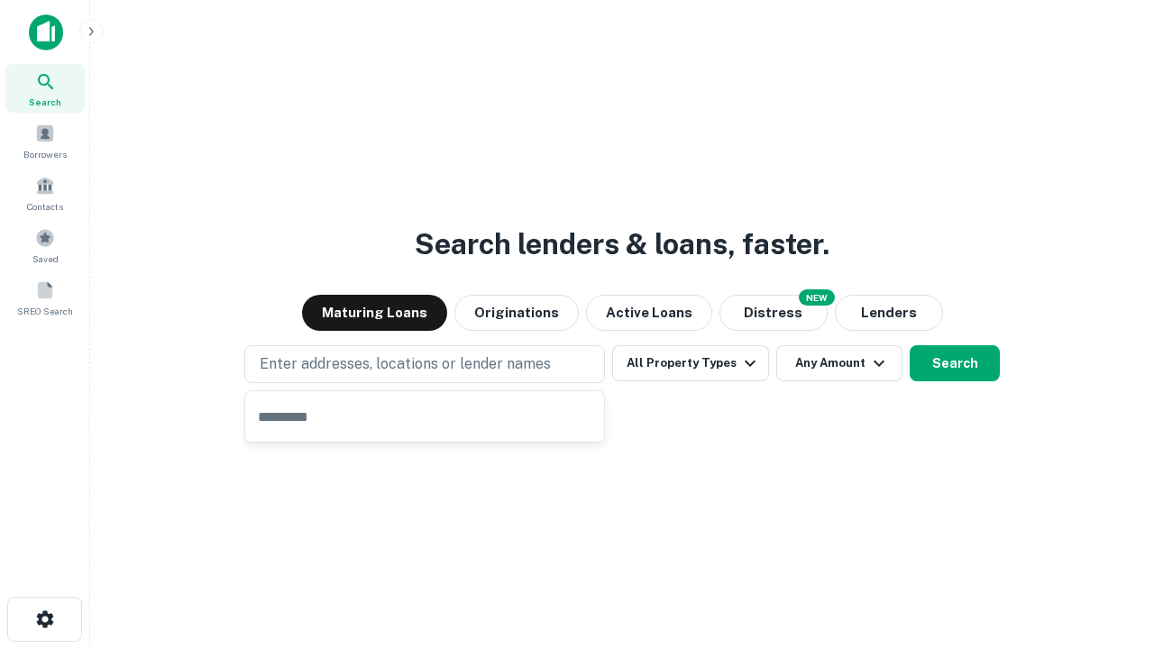 This screenshot has height=649, width=1154. Describe the element at coordinates (425, 364) in the screenshot. I see `button: Enter addresses, locations or lender names` at that location.